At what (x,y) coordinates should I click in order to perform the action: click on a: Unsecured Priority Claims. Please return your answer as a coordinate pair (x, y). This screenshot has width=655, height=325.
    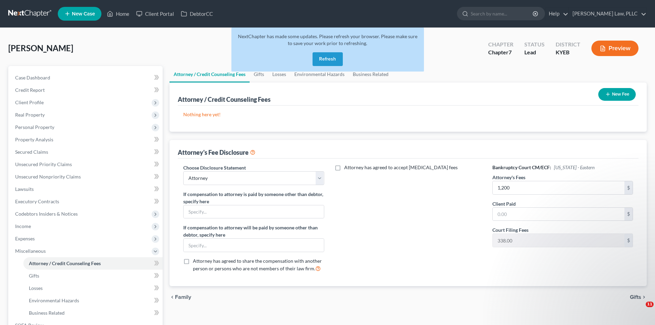
    Looking at the image, I should click on (86, 164).